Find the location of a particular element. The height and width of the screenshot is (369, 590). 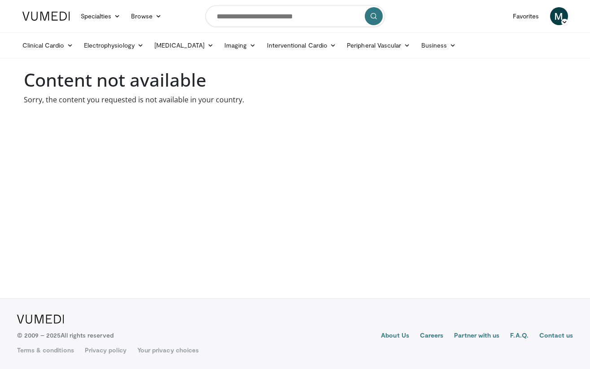

a: Careers is located at coordinates (432, 336).